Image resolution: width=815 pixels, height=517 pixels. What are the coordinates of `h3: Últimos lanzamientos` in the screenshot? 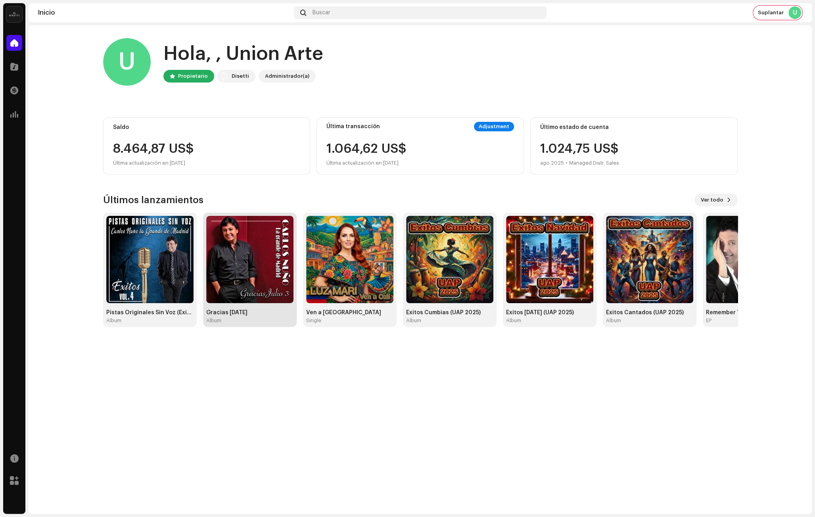 It's located at (153, 200).